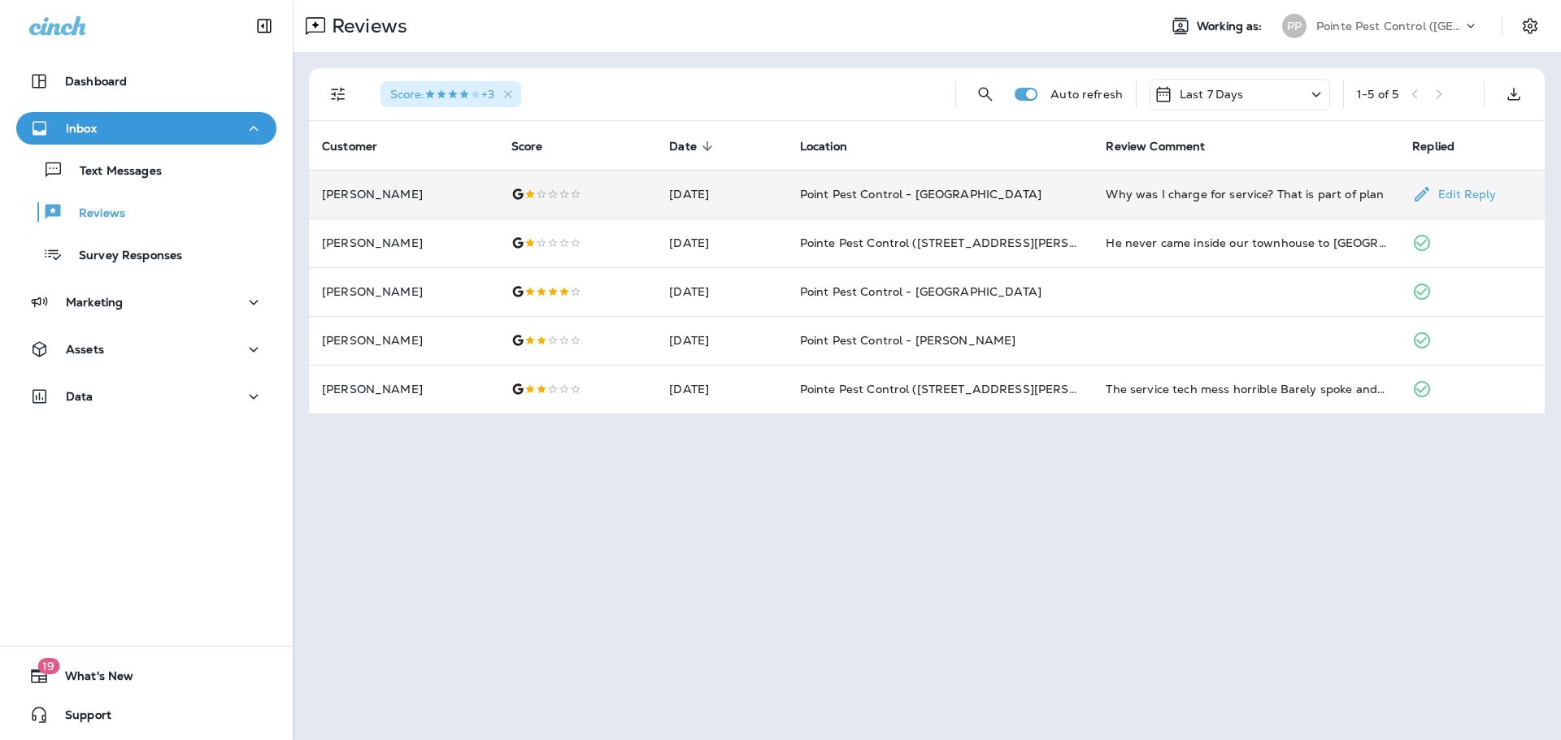  What do you see at coordinates (1211, 94) in the screenshot?
I see `p: Last 7 Days` at bounding box center [1211, 94].